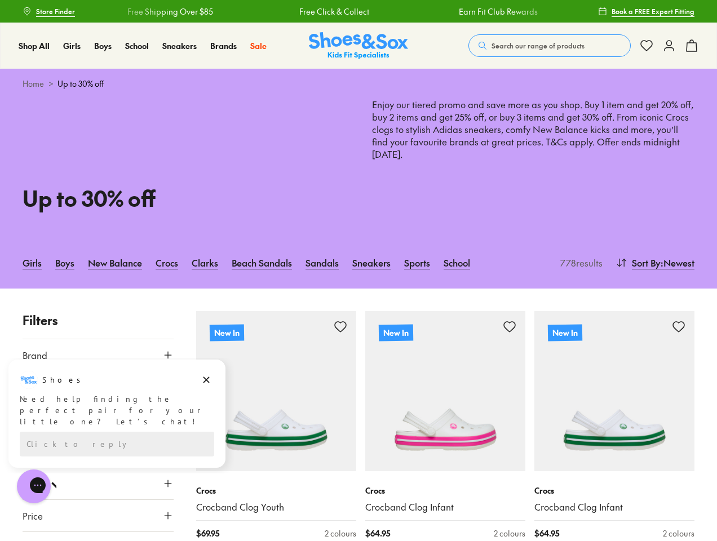 This screenshot has width=717, height=541. I want to click on span: Sale, so click(258, 46).